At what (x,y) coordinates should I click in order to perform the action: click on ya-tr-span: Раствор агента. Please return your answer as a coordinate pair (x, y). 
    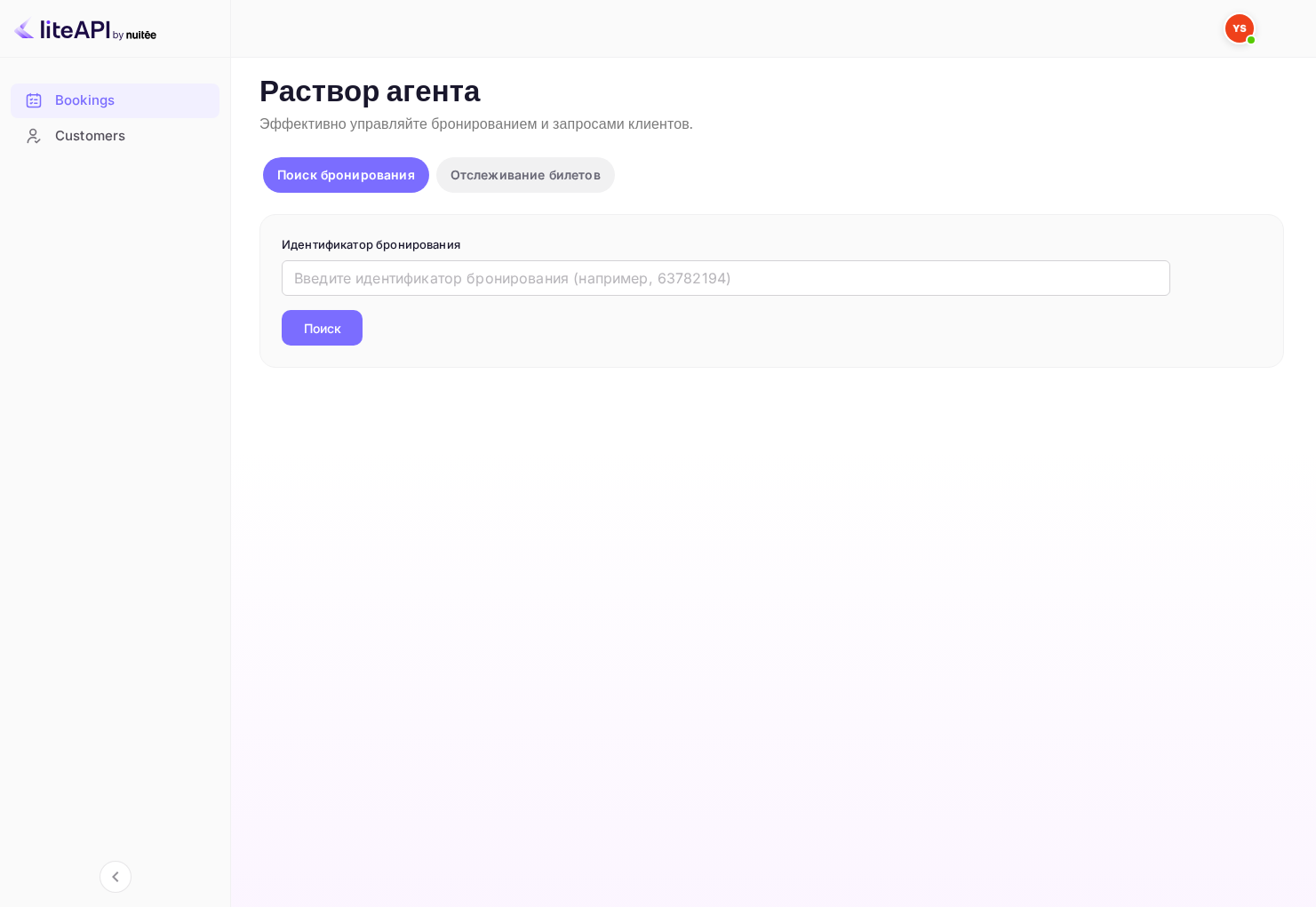
    Looking at the image, I should click on (369, 93).